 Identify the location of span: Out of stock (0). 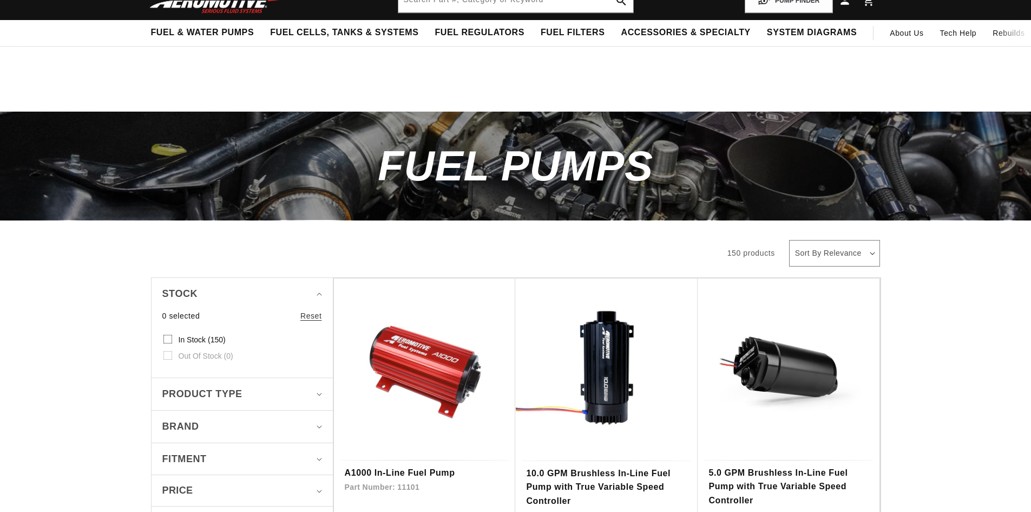
(206, 356).